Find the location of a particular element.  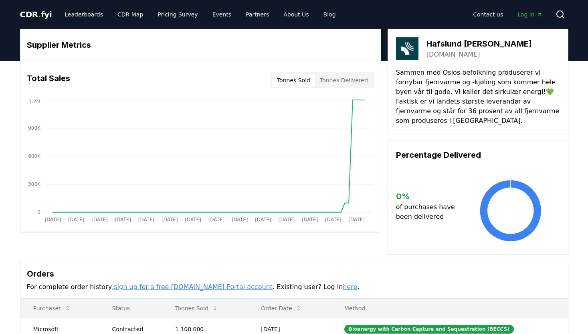

p: Status is located at coordinates (131, 308).